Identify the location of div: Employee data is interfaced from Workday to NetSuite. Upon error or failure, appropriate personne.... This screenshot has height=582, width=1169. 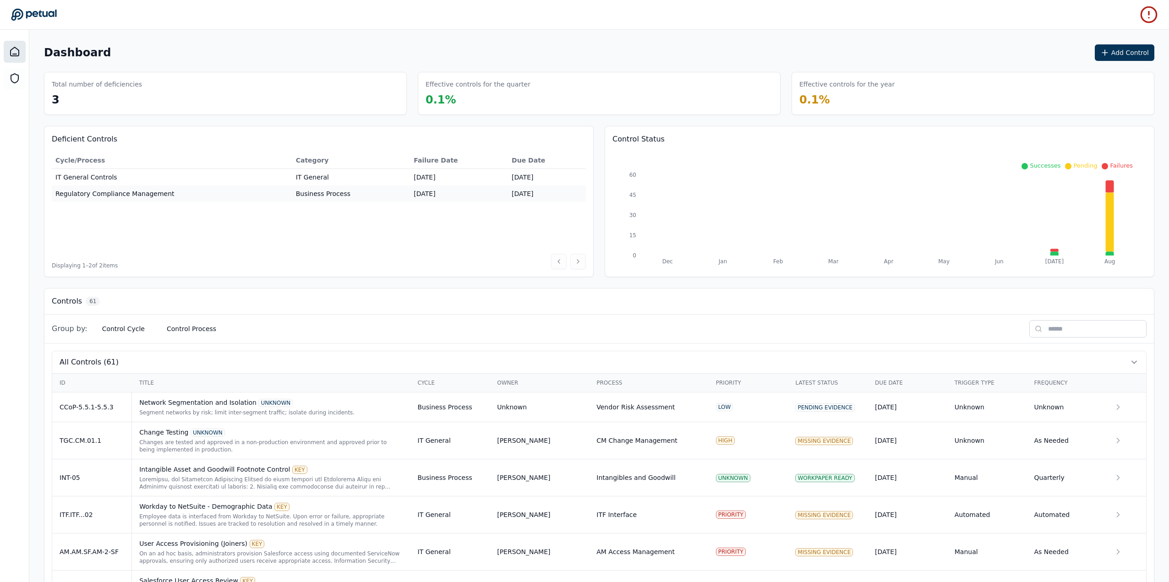
(271, 520).